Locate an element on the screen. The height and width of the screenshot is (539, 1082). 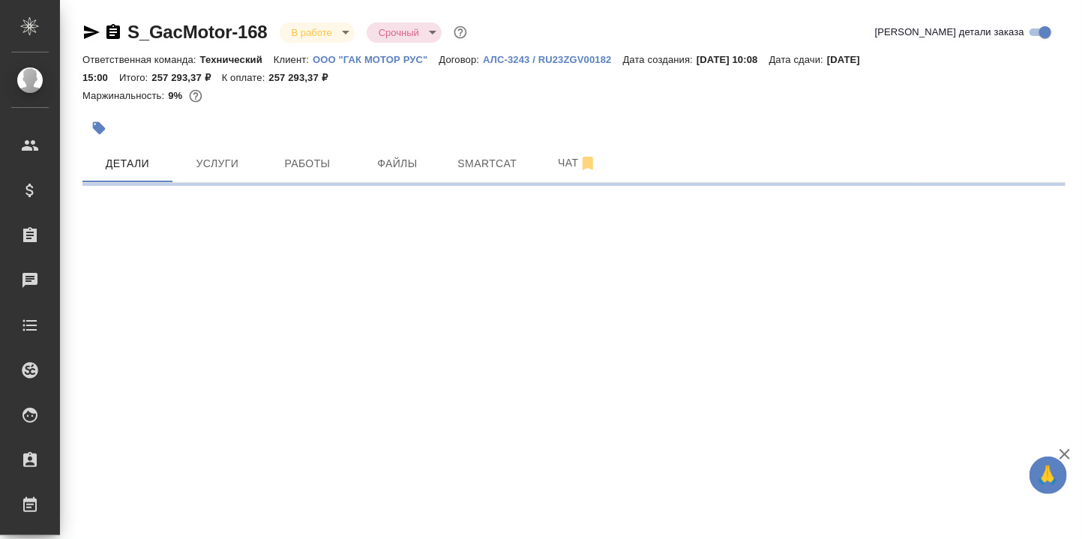
p: Ответственная команда: is located at coordinates (141, 59).